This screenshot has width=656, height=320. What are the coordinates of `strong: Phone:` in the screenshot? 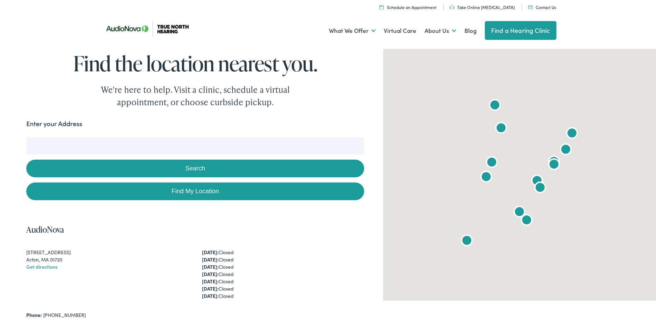 It's located at (34, 315).